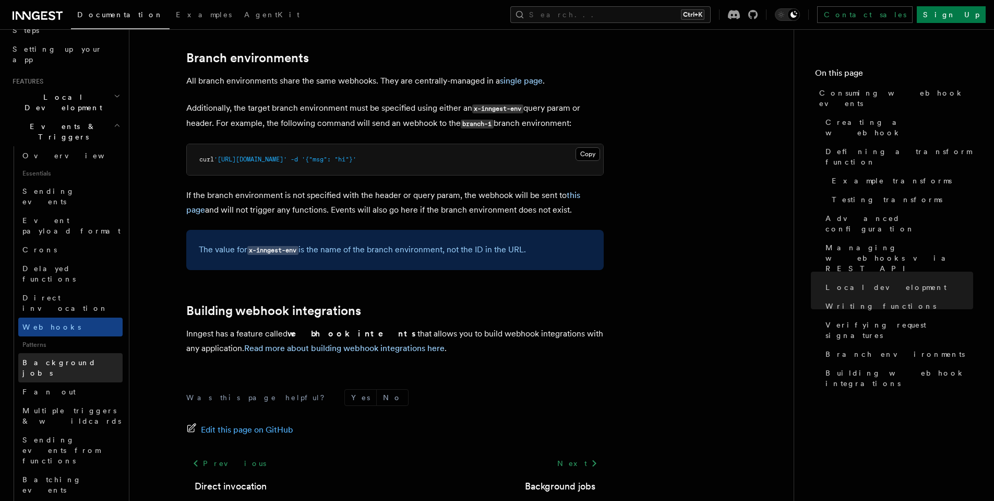  What do you see at coordinates (477, 124) in the screenshot?
I see `code: branch-1` at bounding box center [477, 124].